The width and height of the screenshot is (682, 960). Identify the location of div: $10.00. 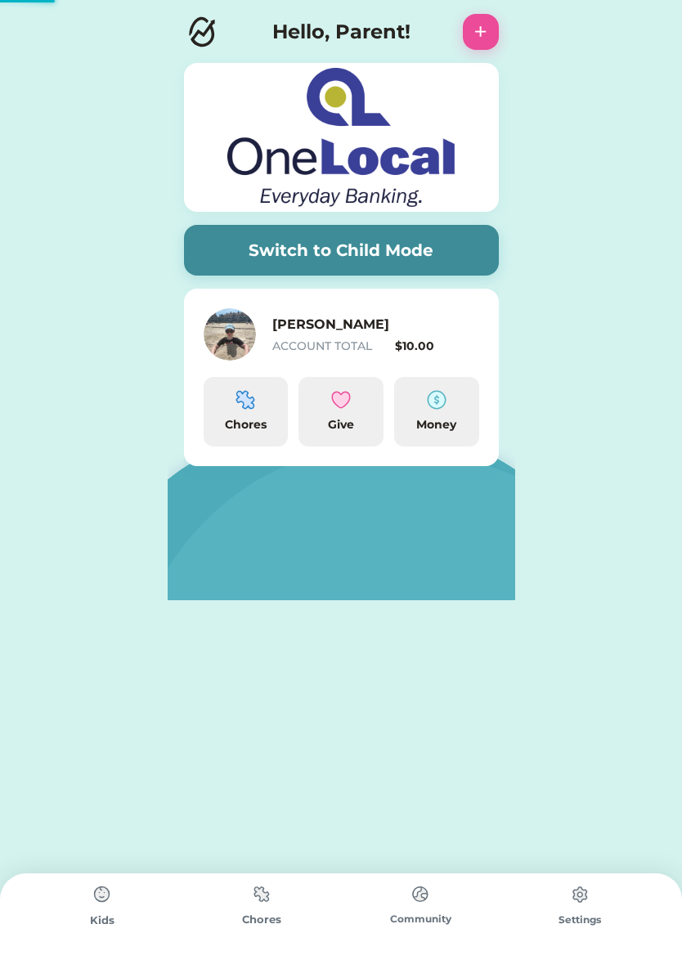
(437, 346).